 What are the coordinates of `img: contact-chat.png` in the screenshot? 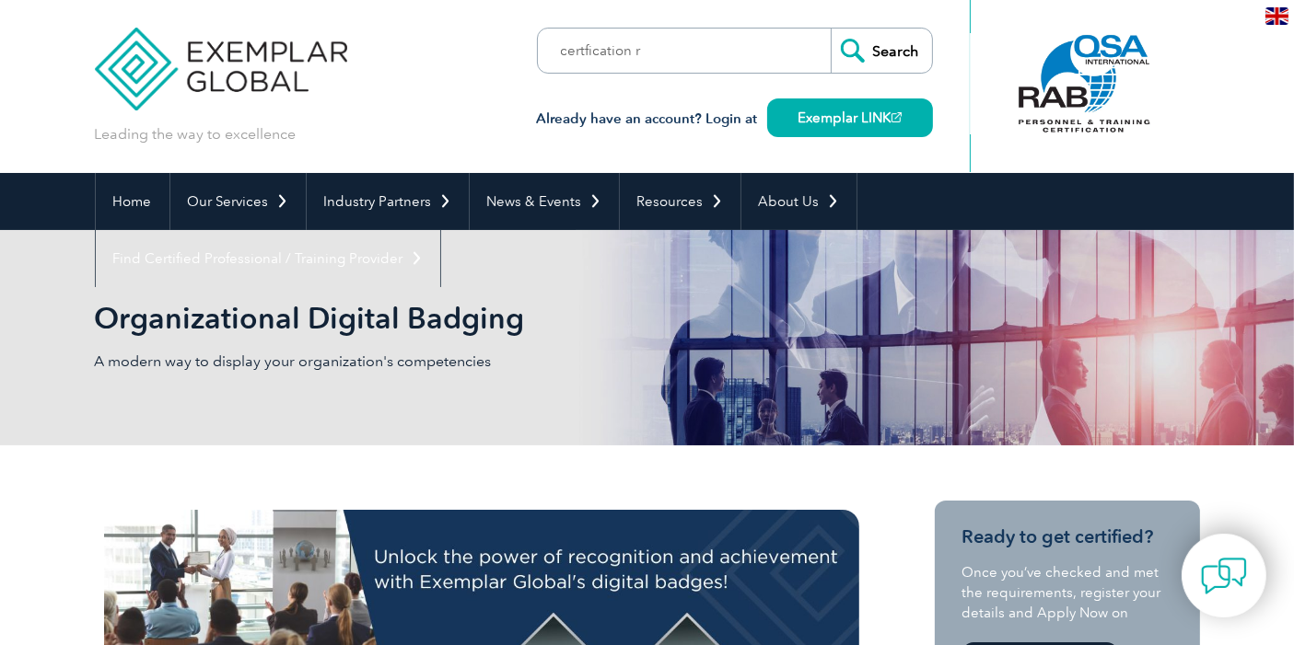 It's located at (1224, 576).